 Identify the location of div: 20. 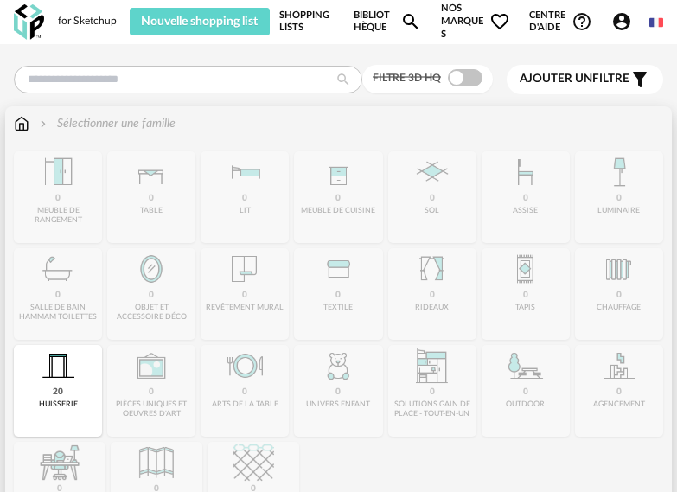
(58, 391).